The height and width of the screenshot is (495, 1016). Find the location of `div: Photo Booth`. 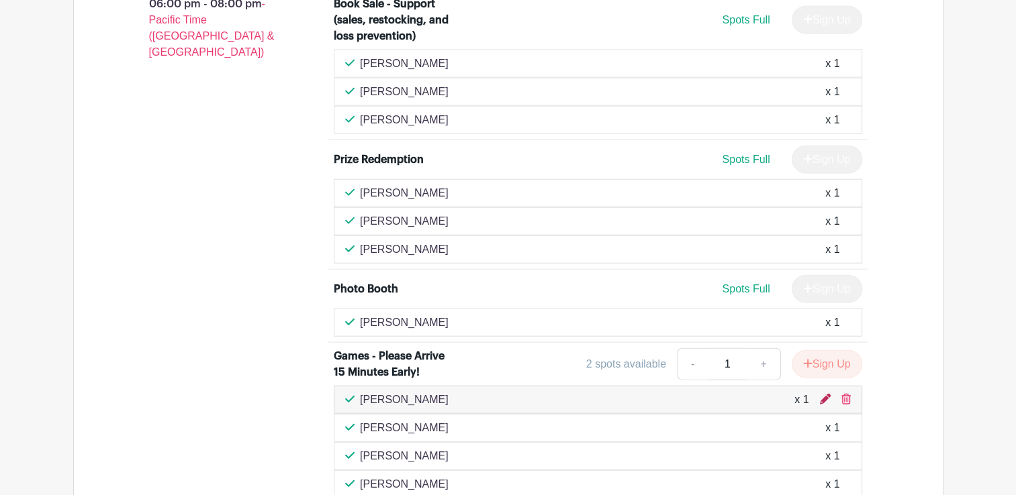

div: Photo Booth is located at coordinates (366, 289).